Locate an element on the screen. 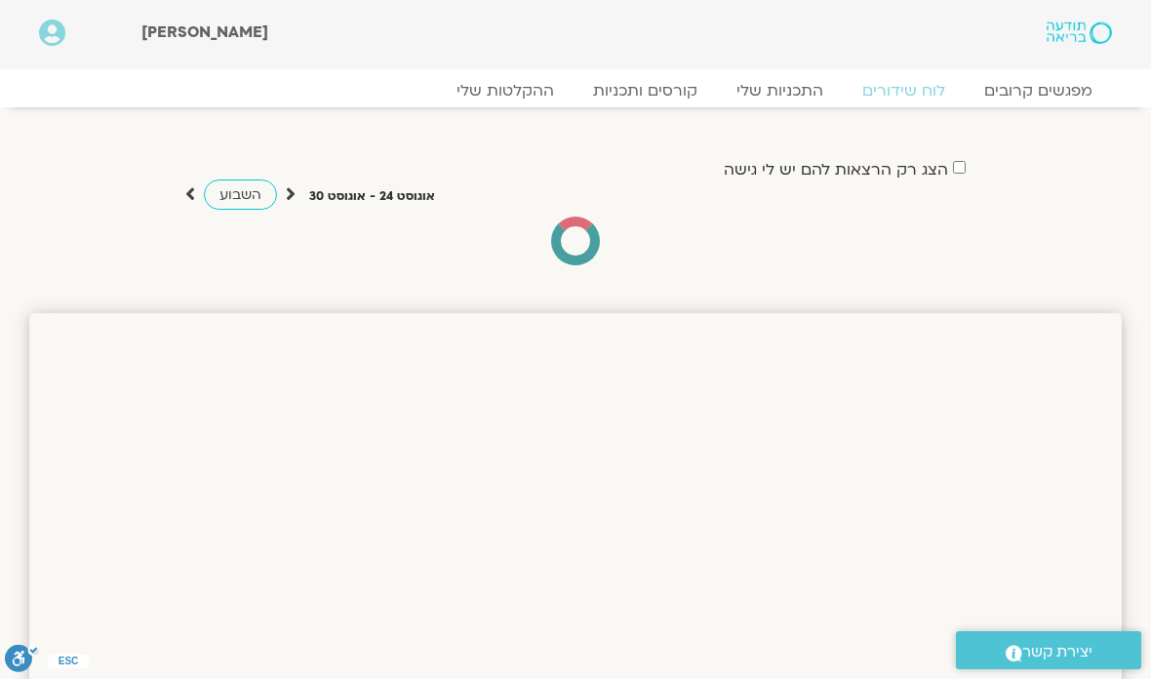 The width and height of the screenshot is (1151, 679). a: קורסים ותכניות is located at coordinates (645, 91).